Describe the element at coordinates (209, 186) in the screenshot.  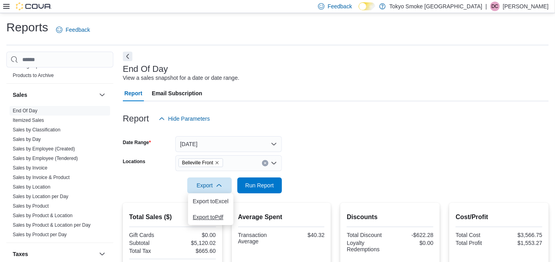
I see `button: Export` at that location.